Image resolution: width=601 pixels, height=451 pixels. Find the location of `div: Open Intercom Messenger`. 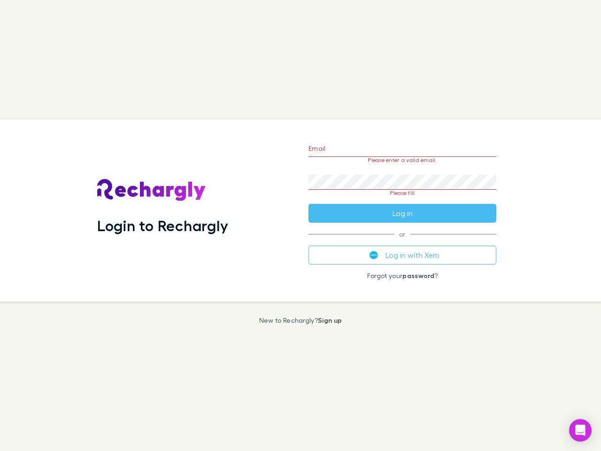

div: Open Intercom Messenger is located at coordinates (580, 430).